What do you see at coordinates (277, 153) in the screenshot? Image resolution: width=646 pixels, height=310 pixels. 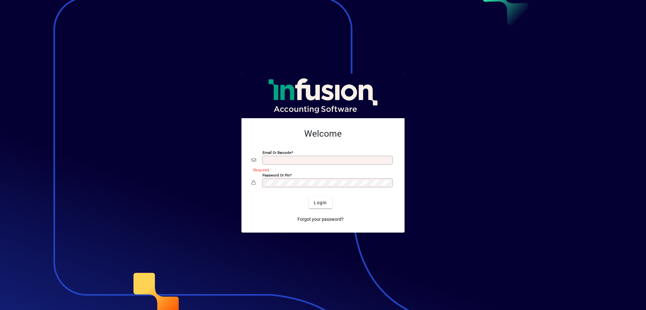 I see `mat-label: Email or Barcode` at bounding box center [277, 153].